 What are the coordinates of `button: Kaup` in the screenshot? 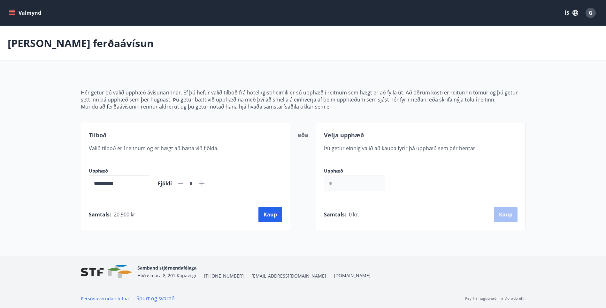 It's located at (270, 214).